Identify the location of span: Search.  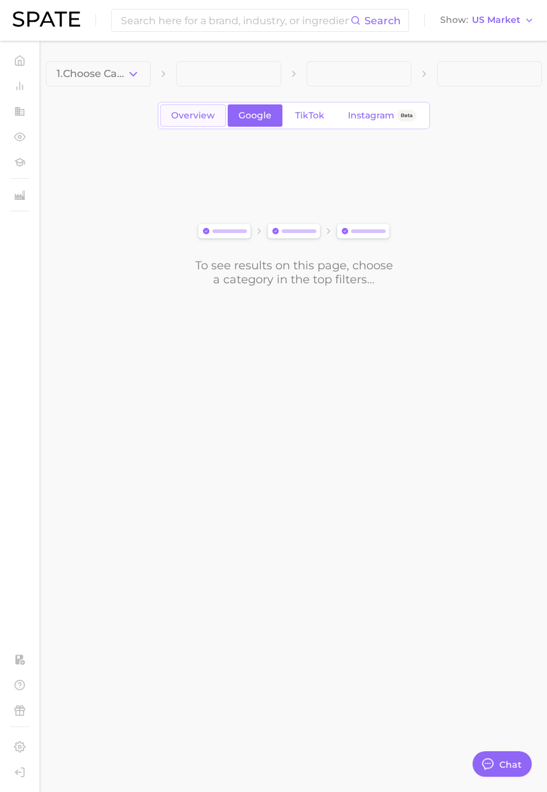
(383, 20).